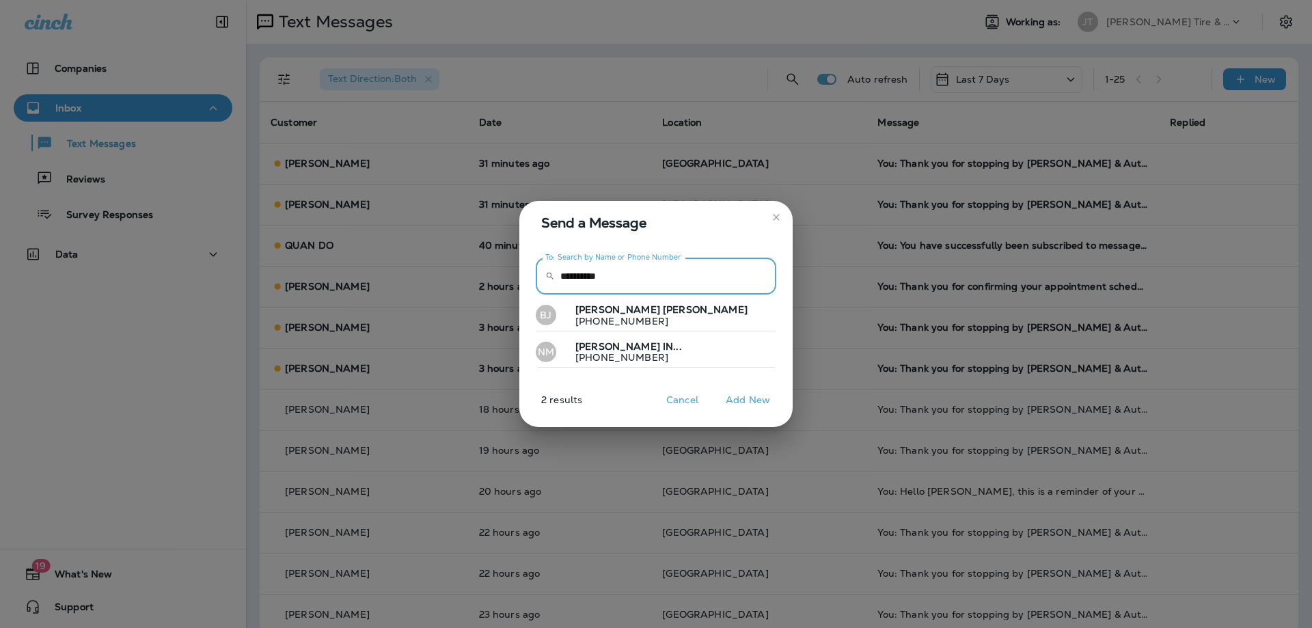 This screenshot has width=1312, height=628. What do you see at coordinates (747, 400) in the screenshot?
I see `button: Add New` at bounding box center [747, 400].